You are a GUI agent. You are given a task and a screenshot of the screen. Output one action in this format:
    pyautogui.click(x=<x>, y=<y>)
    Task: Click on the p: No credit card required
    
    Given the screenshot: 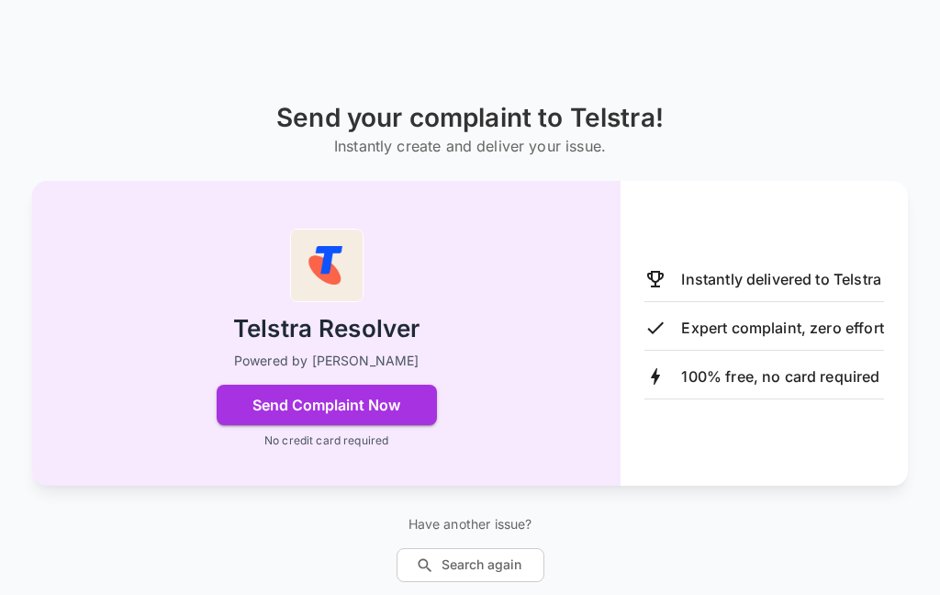 What is the action you would take?
    pyautogui.click(x=326, y=441)
    